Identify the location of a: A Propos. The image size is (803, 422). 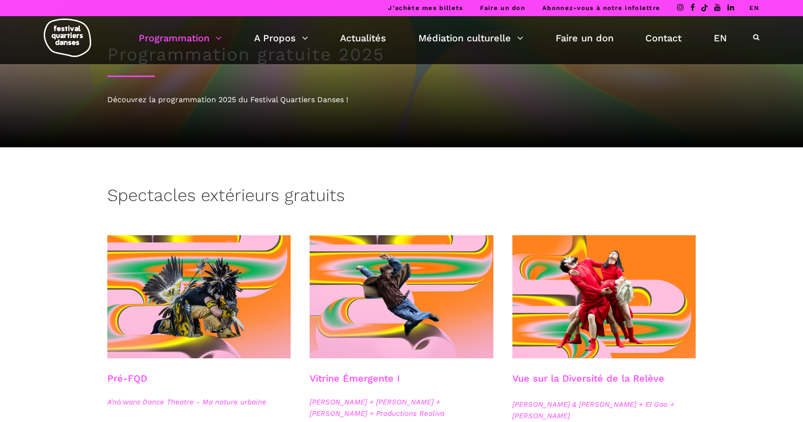
(281, 38).